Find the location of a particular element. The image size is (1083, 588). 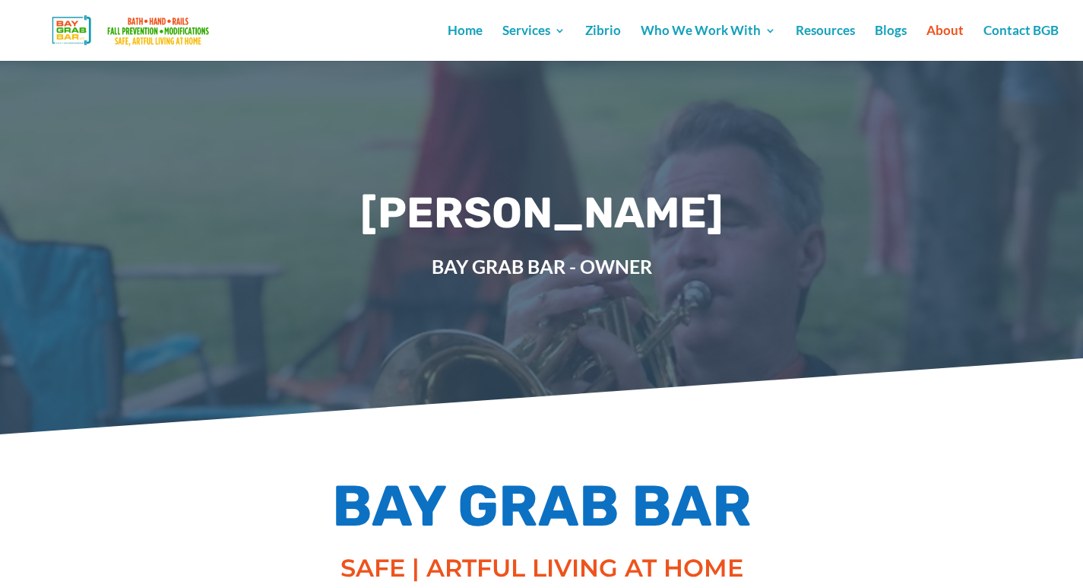

a: Home is located at coordinates (465, 43).